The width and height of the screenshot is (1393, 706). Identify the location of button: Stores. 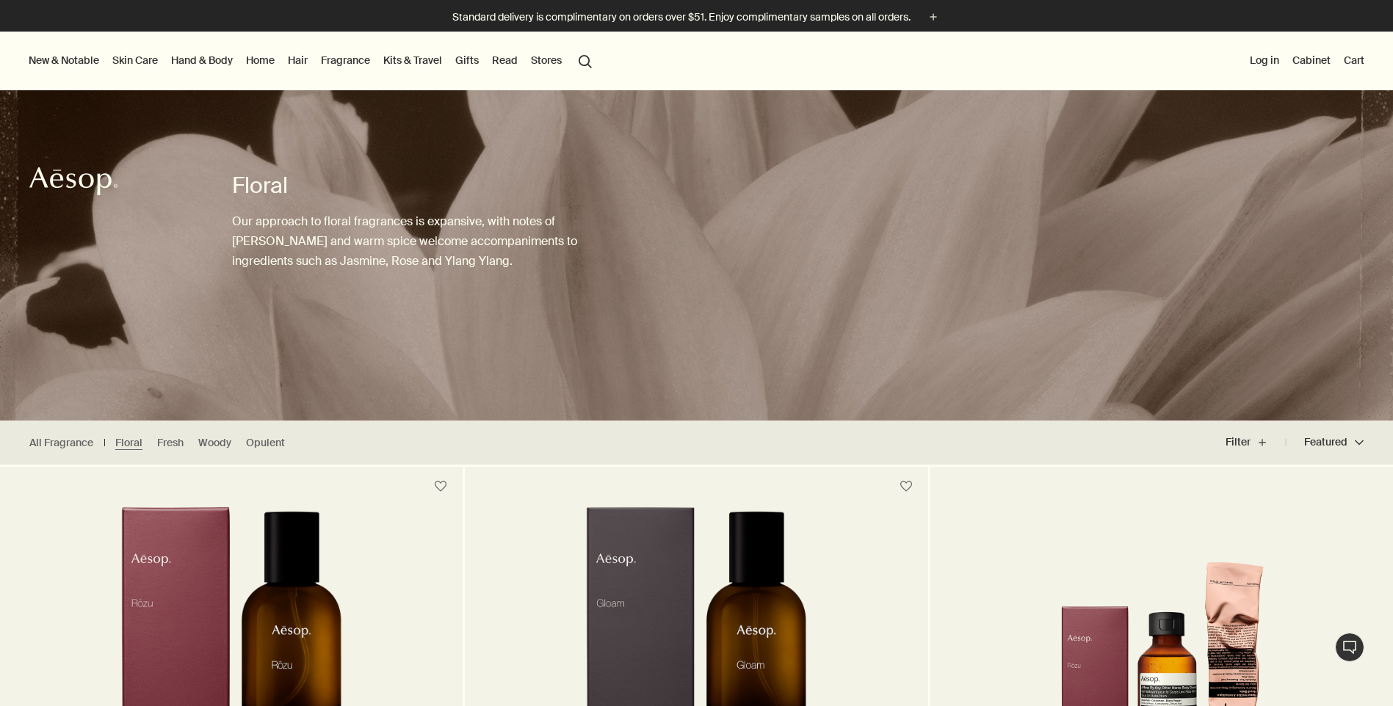
(546, 60).